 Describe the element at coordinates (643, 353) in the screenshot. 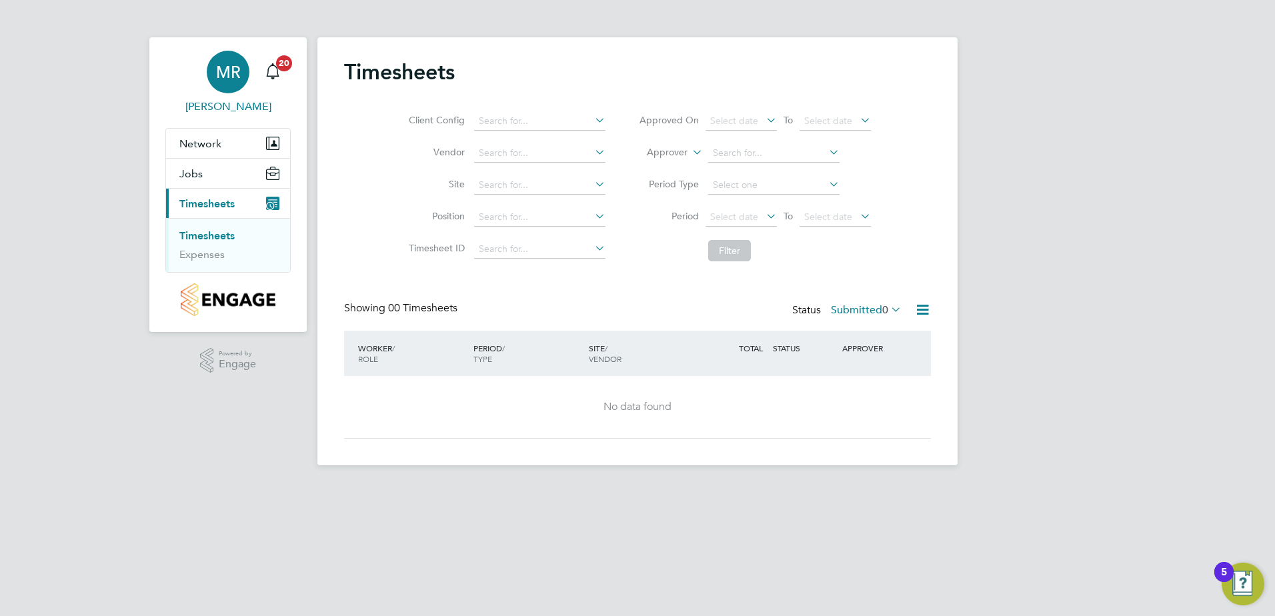

I see `div: SITE` at that location.